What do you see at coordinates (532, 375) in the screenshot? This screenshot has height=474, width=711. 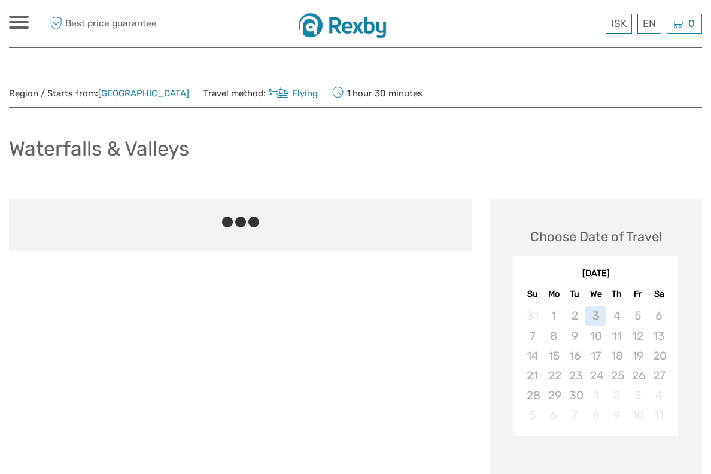 I see `div: Not available Sunday, September 21st, 2025` at bounding box center [532, 375].